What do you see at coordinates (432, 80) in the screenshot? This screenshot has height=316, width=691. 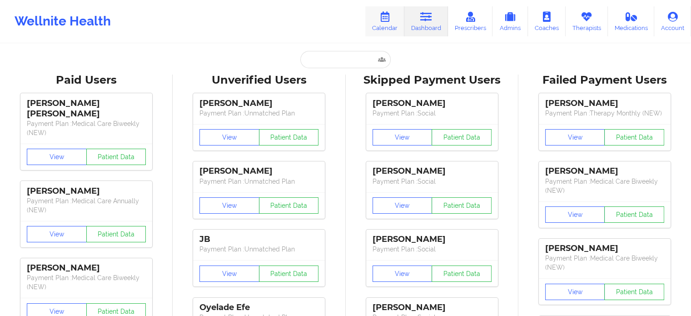 I see `div: Skipped Payment Users` at bounding box center [432, 80].